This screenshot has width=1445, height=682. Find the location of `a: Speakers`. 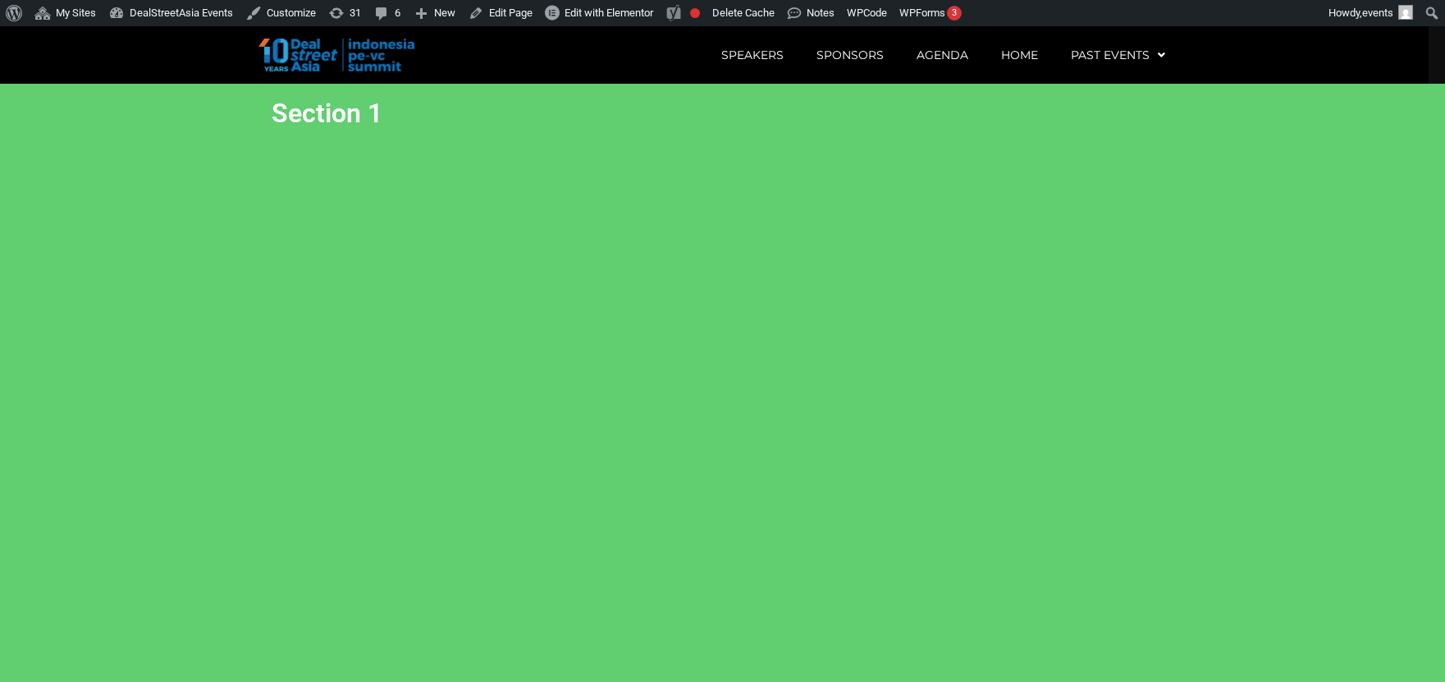

a: Speakers is located at coordinates (752, 55).